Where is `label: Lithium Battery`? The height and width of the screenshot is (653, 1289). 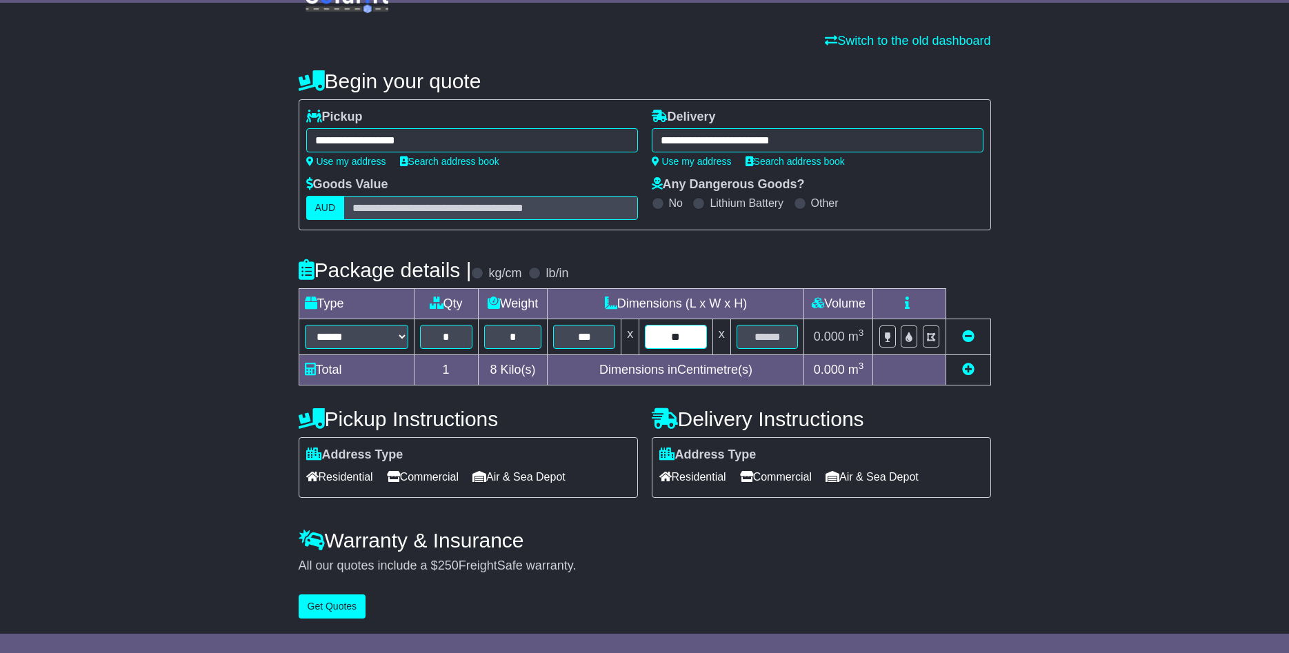
label: Lithium Battery is located at coordinates (746, 203).